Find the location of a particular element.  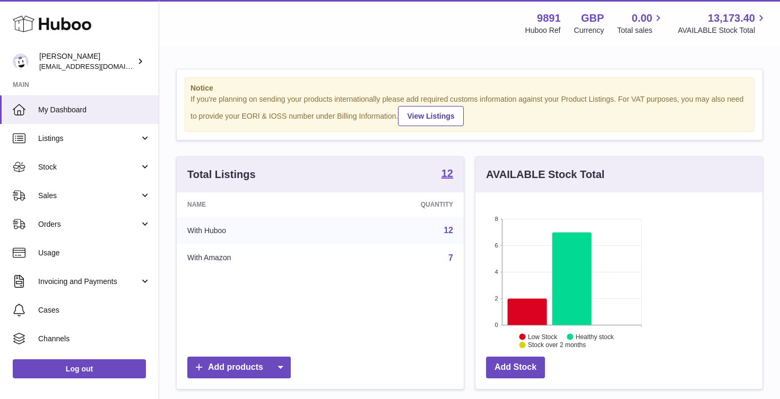

a: 7 is located at coordinates (450, 258).